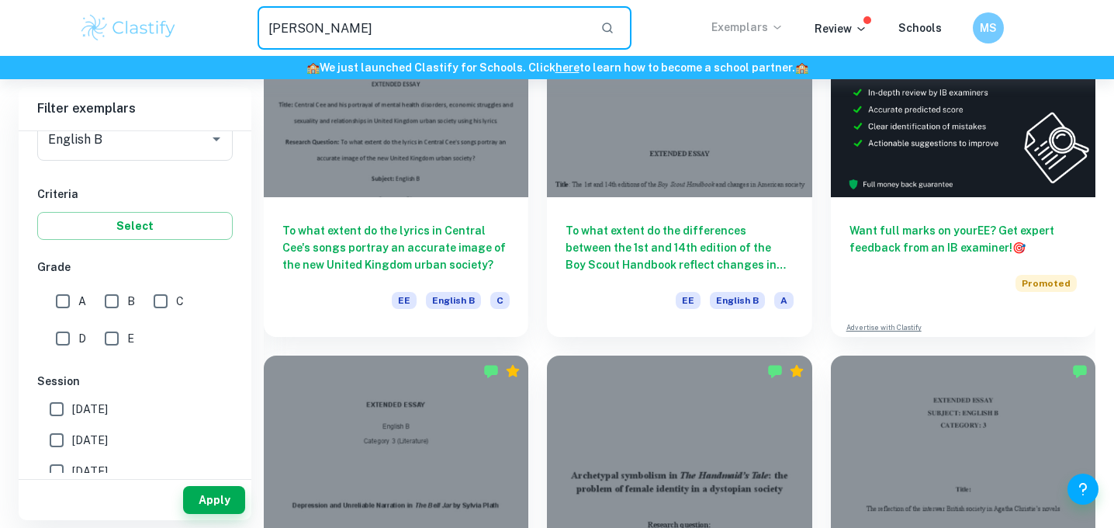  Describe the element at coordinates (128, 28) in the screenshot. I see `img: Clastify logo` at that location.